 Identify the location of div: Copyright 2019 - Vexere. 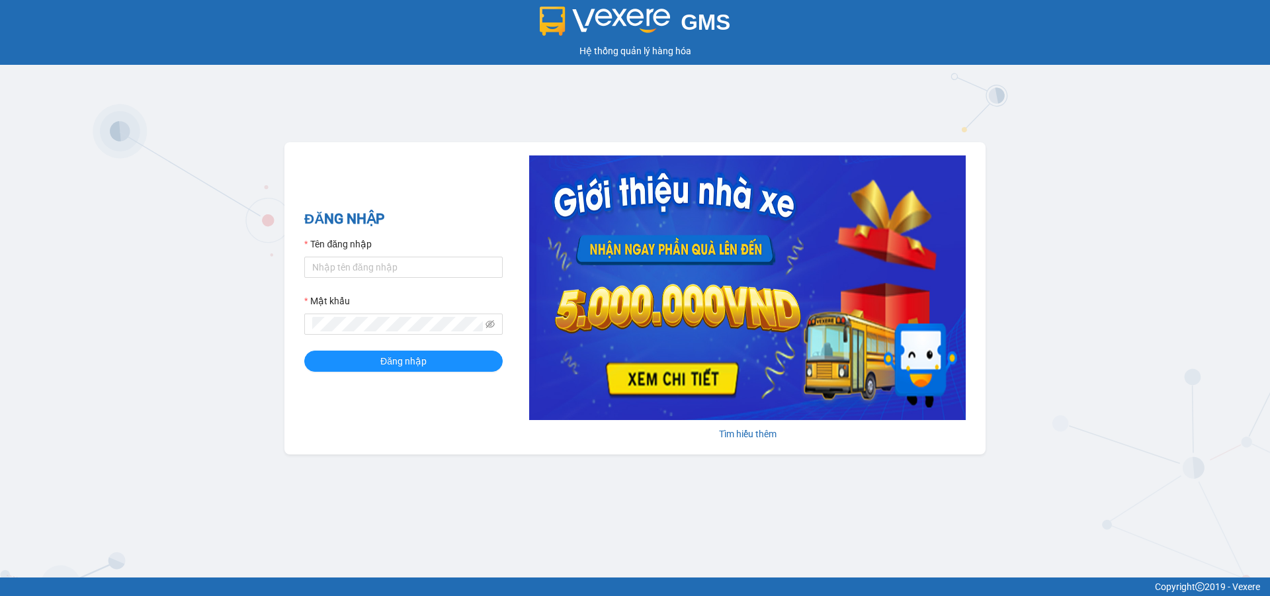
(635, 587).